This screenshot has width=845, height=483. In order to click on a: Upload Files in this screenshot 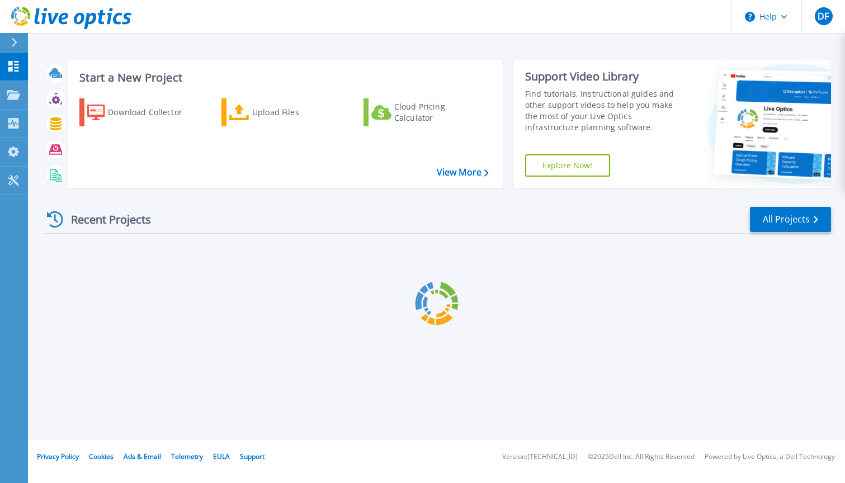, I will do `click(284, 112)`.